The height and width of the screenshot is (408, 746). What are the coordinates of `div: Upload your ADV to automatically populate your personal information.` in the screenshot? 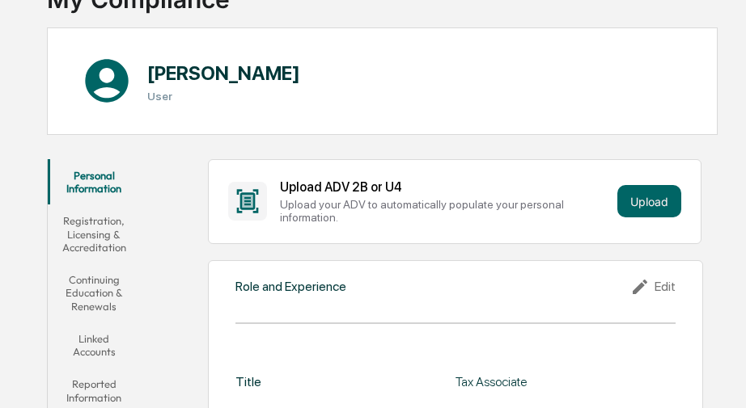 It's located at (446, 211).